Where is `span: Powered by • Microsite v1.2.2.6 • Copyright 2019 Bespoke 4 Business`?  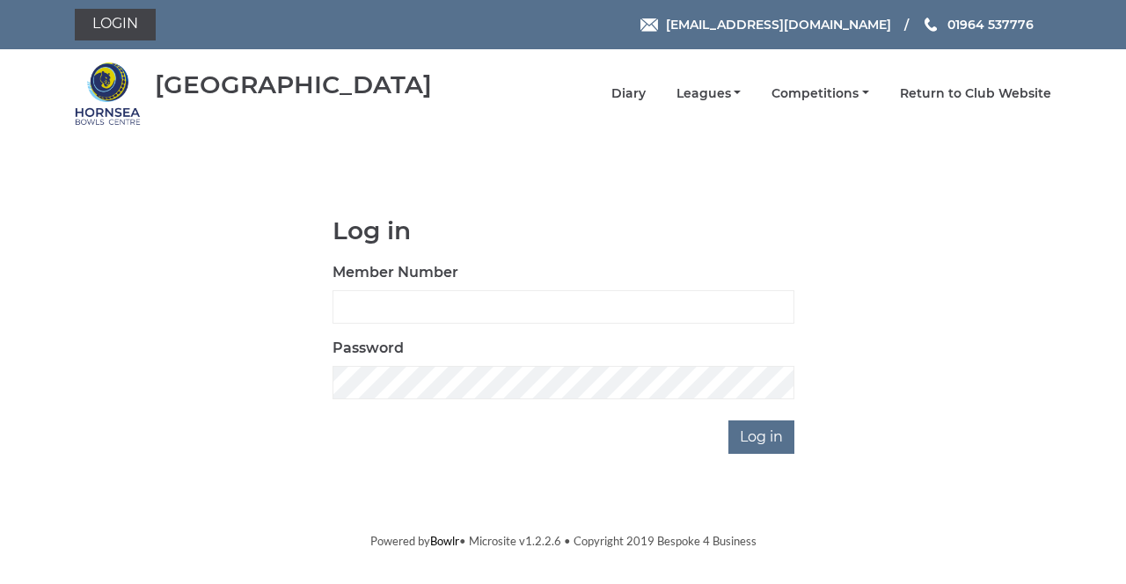
span: Powered by • Microsite v1.2.2.6 • Copyright 2019 Bespoke 4 Business is located at coordinates (563, 541).